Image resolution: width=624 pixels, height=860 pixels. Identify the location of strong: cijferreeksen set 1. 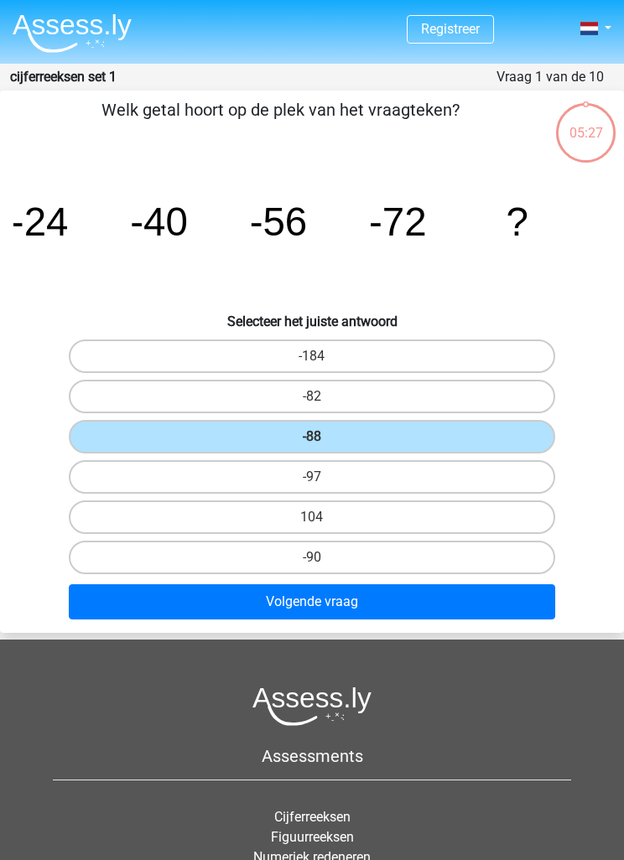
(63, 76).